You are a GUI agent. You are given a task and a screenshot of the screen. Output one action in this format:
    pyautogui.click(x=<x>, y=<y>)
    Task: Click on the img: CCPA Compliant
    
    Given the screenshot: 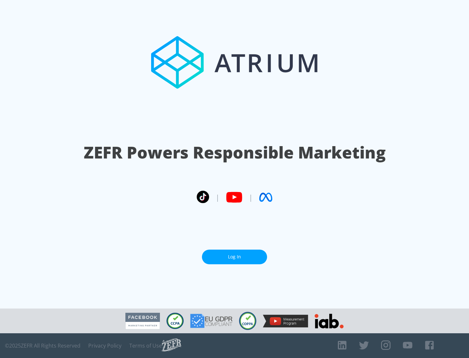 What is the action you would take?
    pyautogui.click(x=175, y=321)
    